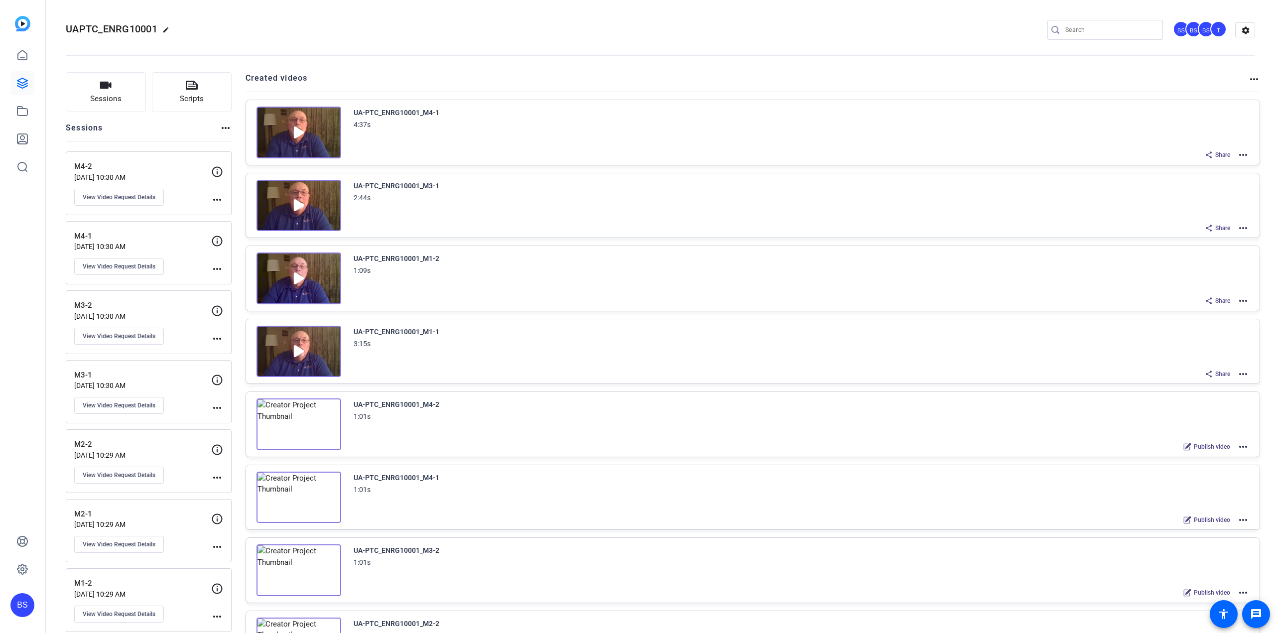 The width and height of the screenshot is (1275, 633). I want to click on p: M2-2, so click(142, 444).